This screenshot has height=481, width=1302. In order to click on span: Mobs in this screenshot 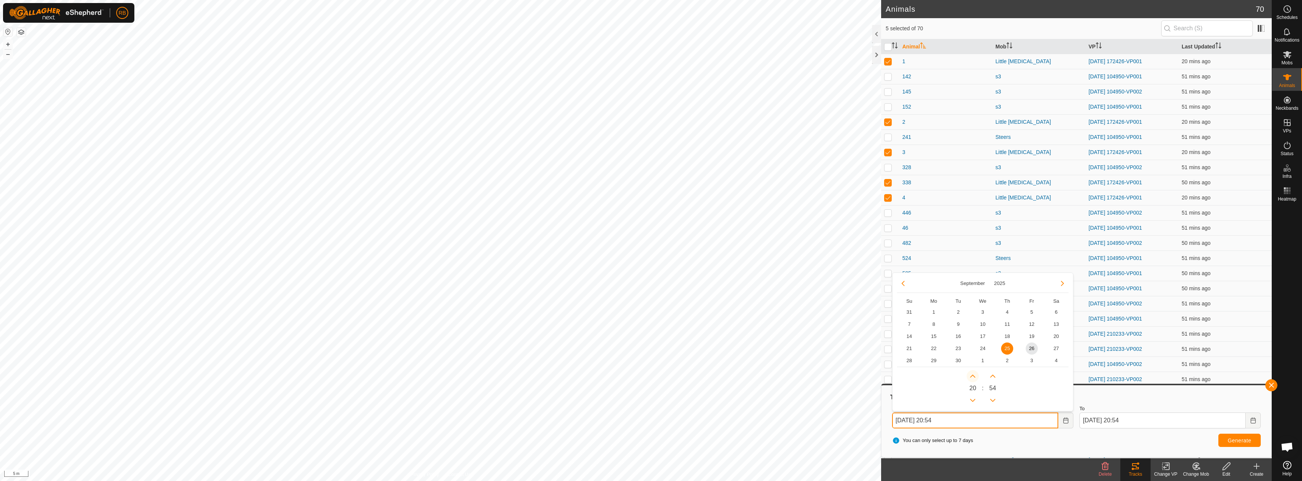, I will do `click(1287, 63)`.